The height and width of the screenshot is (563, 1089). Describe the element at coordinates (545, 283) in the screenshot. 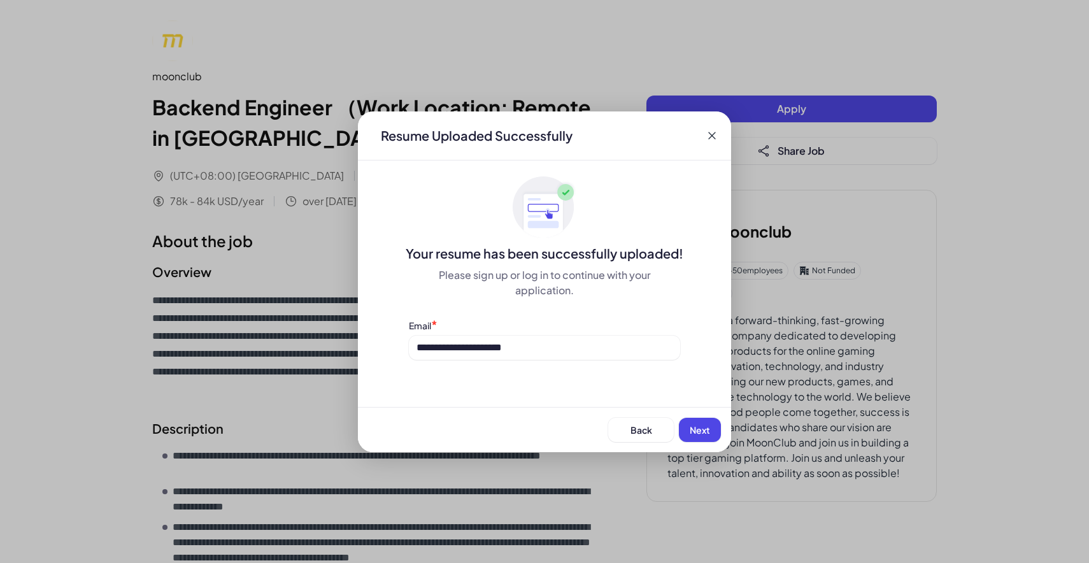

I see `div: Please sign up or log in to continue with your application.` at that location.